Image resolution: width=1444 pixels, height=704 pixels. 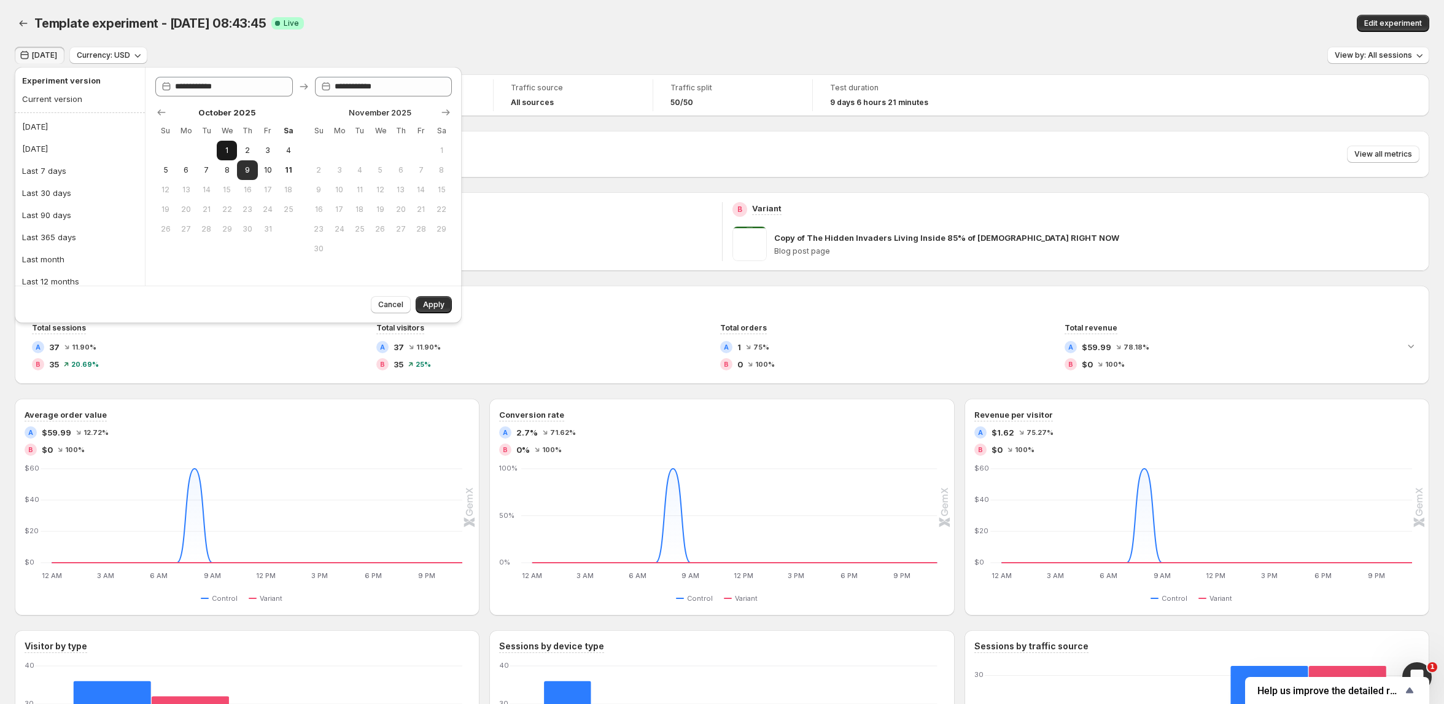 What do you see at coordinates (380, 209) in the screenshot?
I see `button: Wednesday November 19 2025` at bounding box center [380, 209].